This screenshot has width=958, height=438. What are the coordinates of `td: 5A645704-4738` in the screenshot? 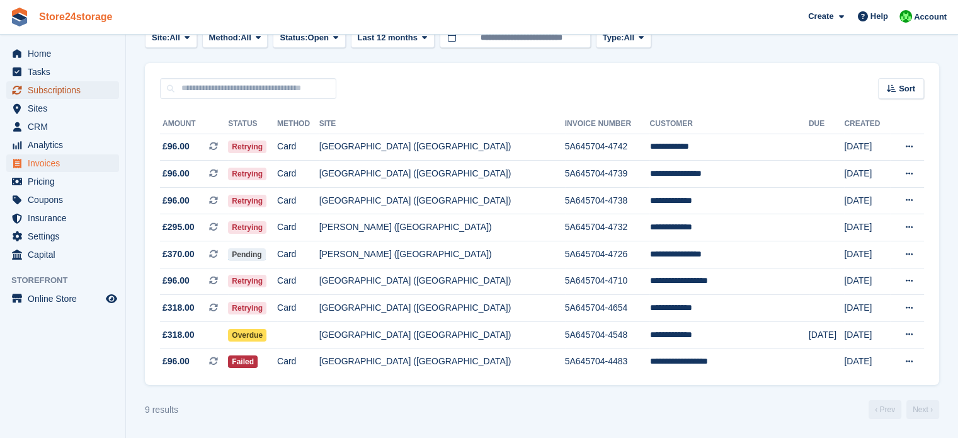 It's located at (607, 200).